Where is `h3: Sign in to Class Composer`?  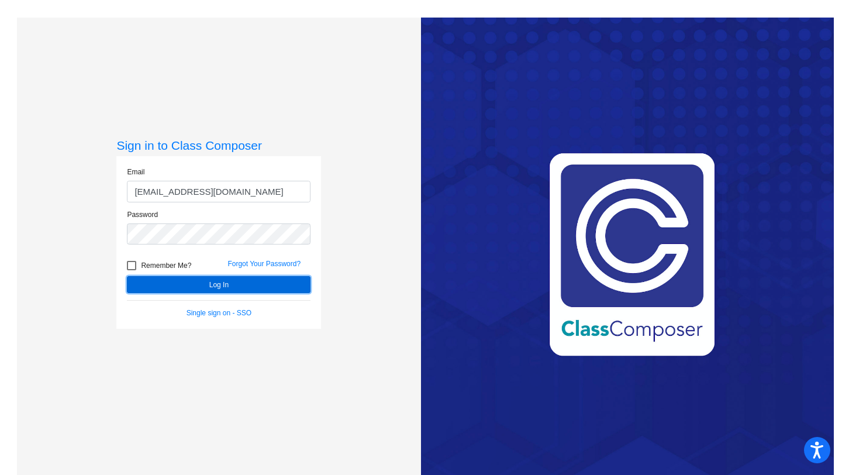
h3: Sign in to Class Composer is located at coordinates (219, 145).